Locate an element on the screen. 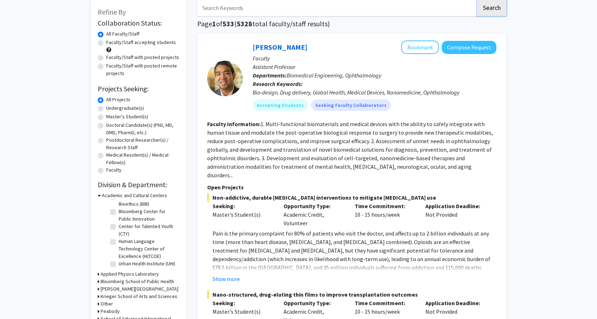  label: Center for Talented Youth (CTY) is located at coordinates (148, 230).